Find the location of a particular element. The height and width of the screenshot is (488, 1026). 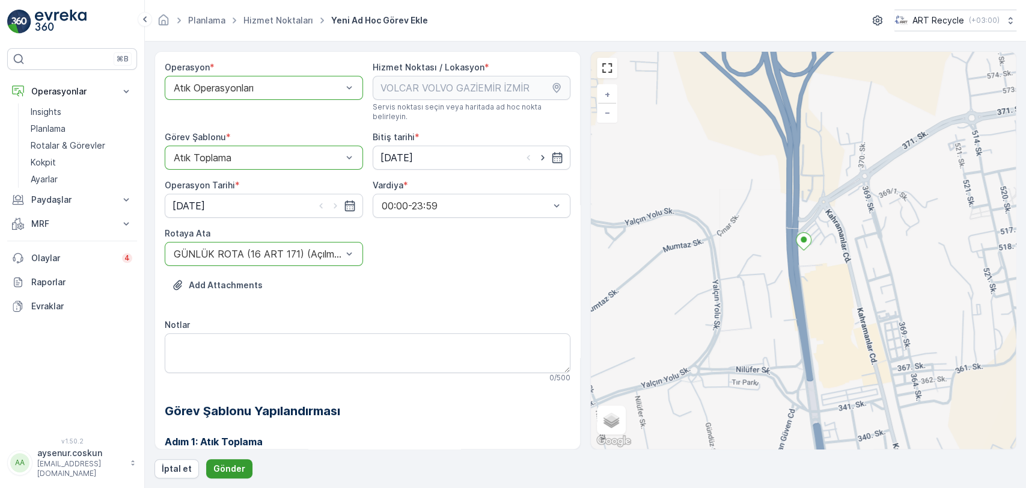

p: Raporlar is located at coordinates (82, 282).